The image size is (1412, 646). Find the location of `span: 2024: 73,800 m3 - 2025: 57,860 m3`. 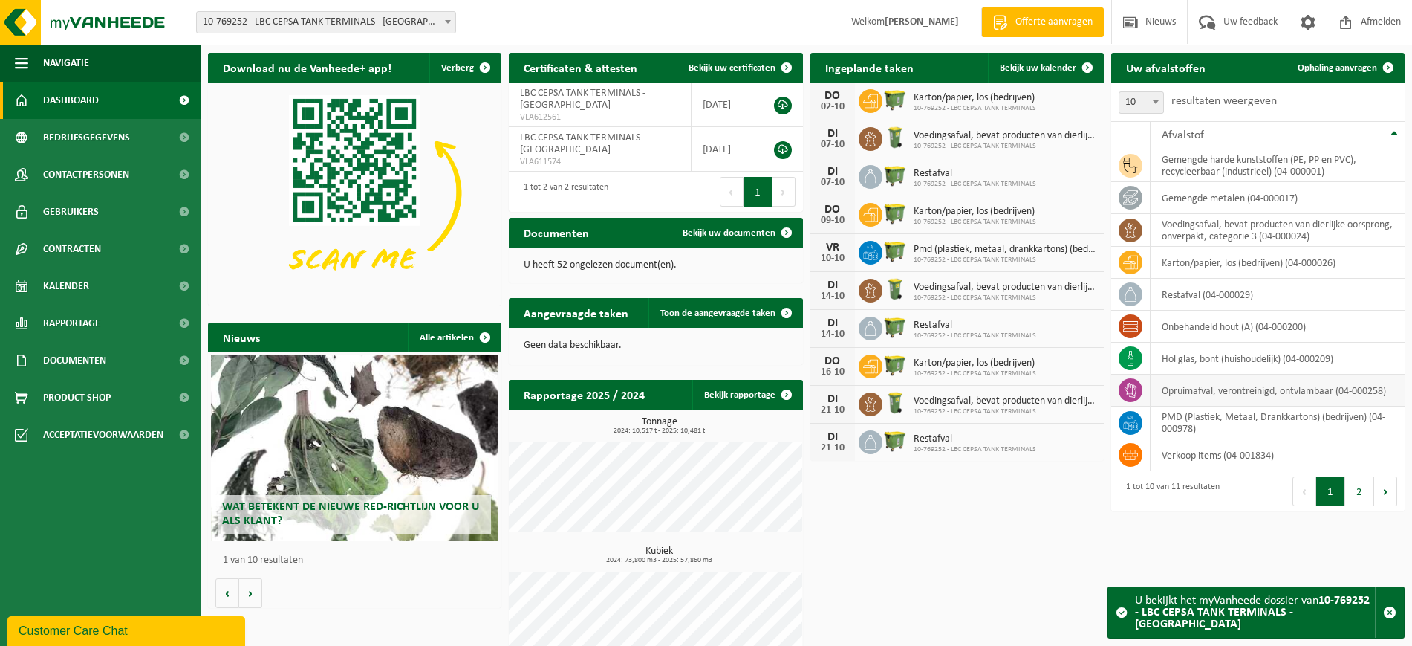

span: 2024: 73,800 m3 - 2025: 57,860 m3 is located at coordinates (659, 560).